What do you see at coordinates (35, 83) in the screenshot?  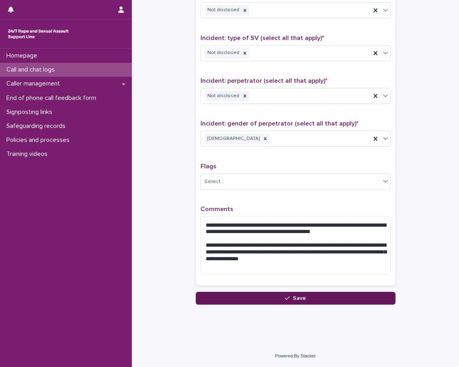 I see `p: Caller management` at bounding box center [35, 83].